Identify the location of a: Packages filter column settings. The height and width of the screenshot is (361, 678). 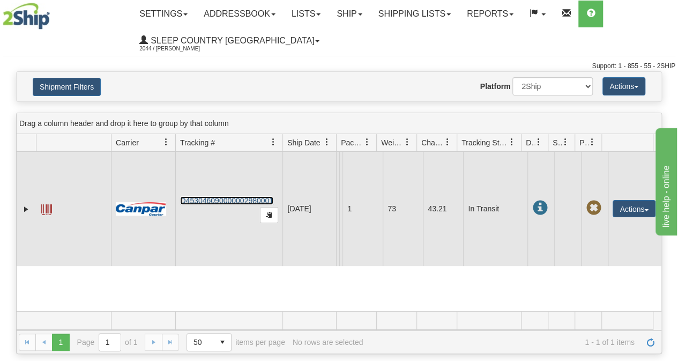
(367, 142).